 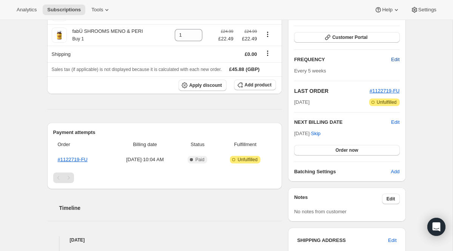 I want to click on button: Customer Portal, so click(x=347, y=37).